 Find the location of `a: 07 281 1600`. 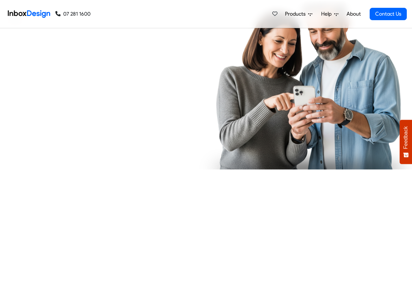

a: 07 281 1600 is located at coordinates (73, 14).